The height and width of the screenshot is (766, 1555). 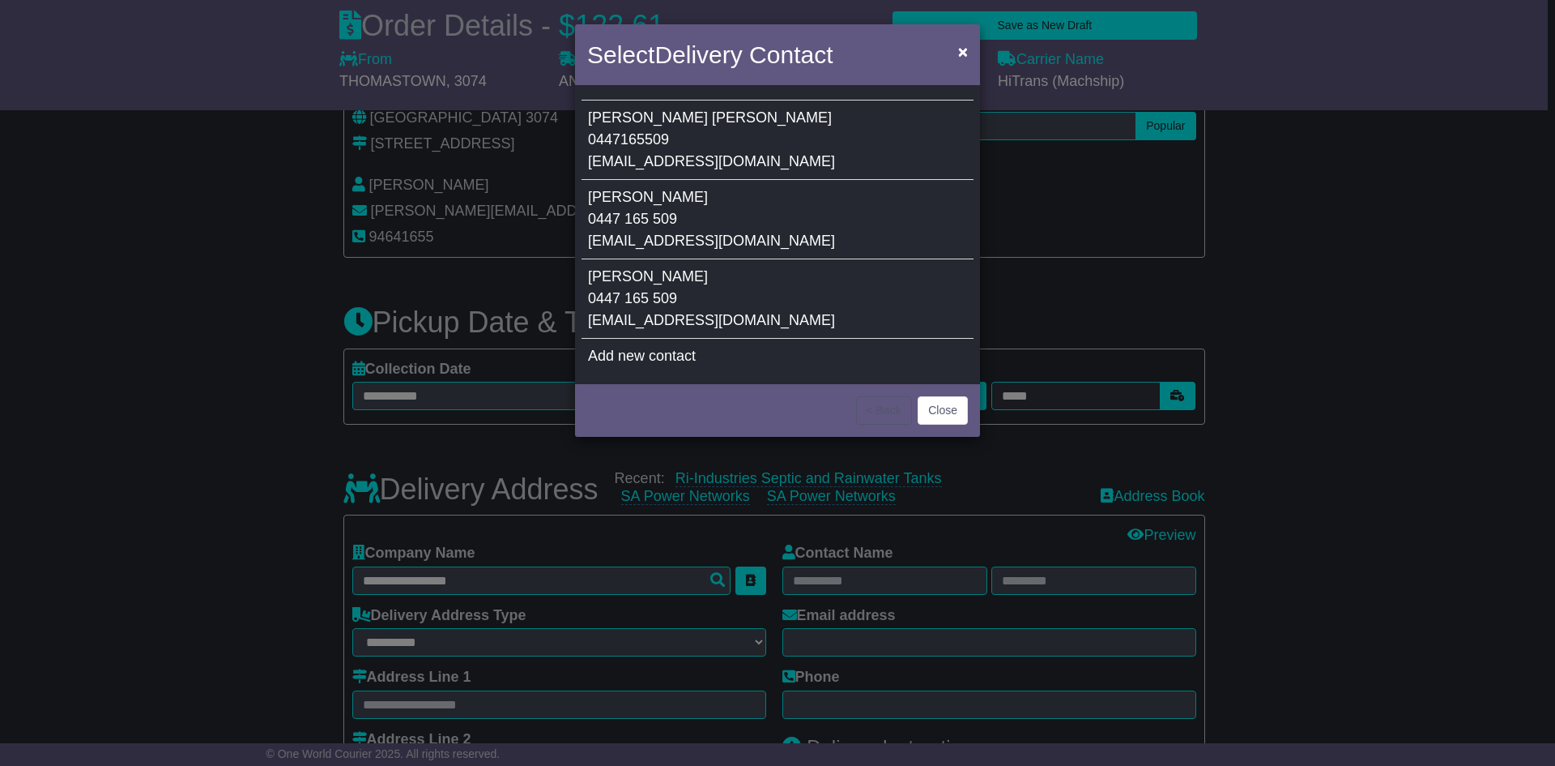 I want to click on button: < Back, so click(x=884, y=410).